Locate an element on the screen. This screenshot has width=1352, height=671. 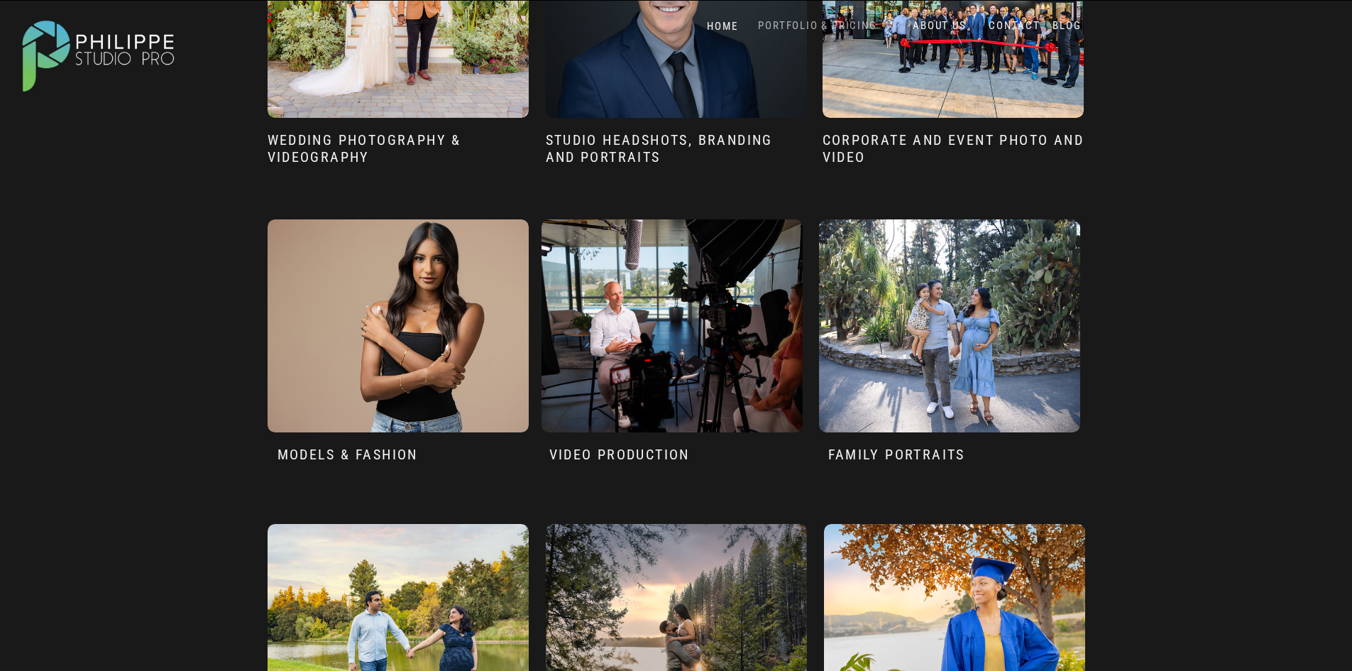
h2: Don't just take our word for it is located at coordinates (902, 412).